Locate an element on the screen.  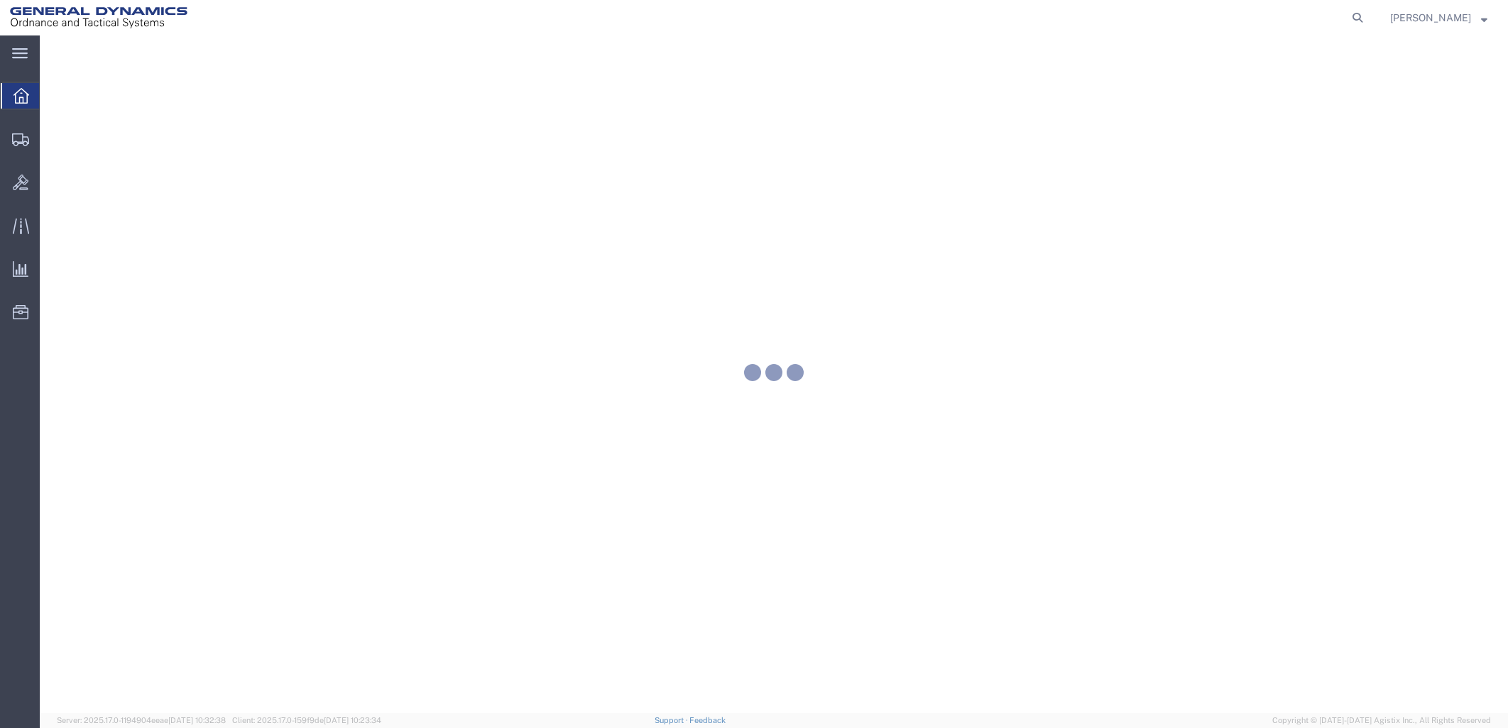
img: logo is located at coordinates (99, 18).